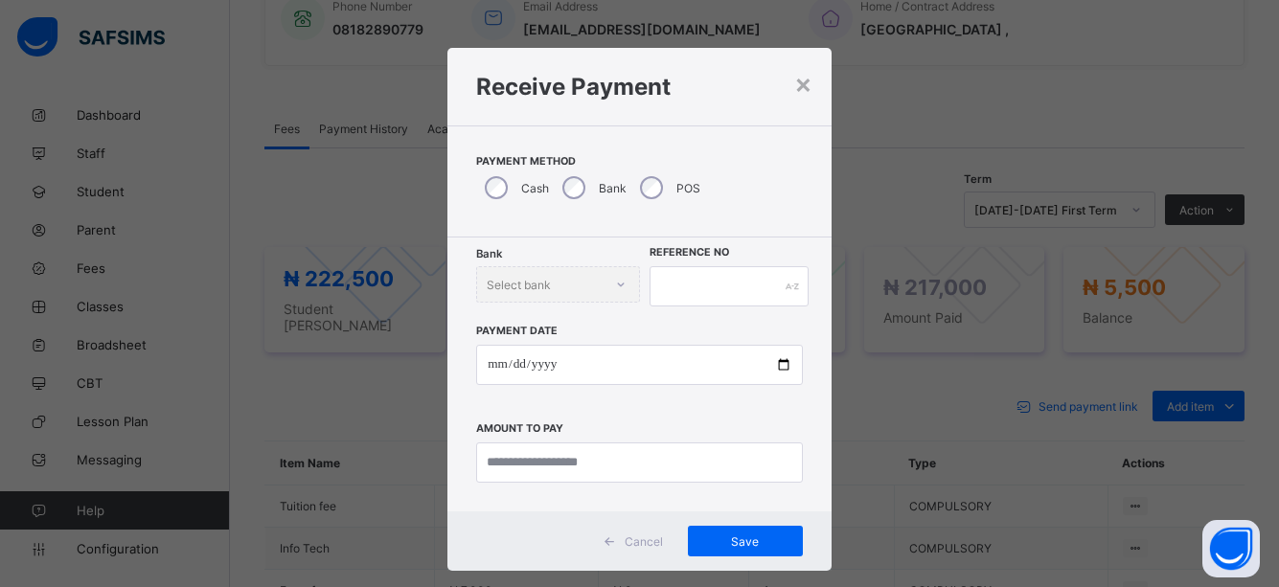 This screenshot has width=1279, height=587. Describe the element at coordinates (689, 252) in the screenshot. I see `label: Reference No` at that location.